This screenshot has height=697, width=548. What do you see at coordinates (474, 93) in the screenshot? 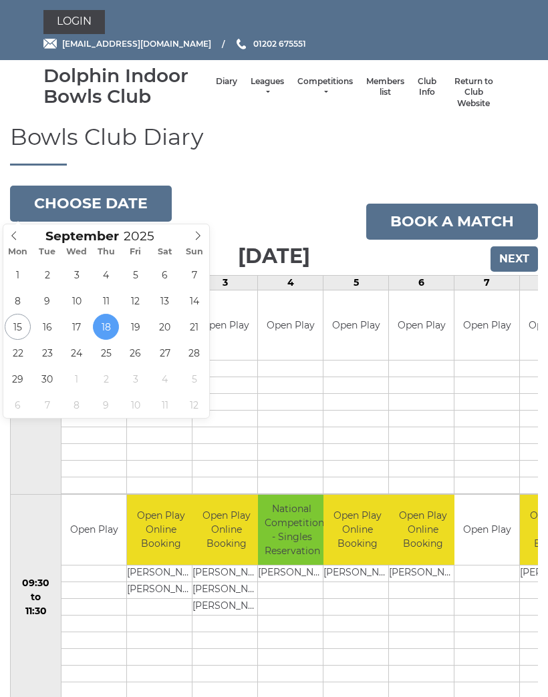
I see `a: Return to Club Website` at bounding box center [474, 93].